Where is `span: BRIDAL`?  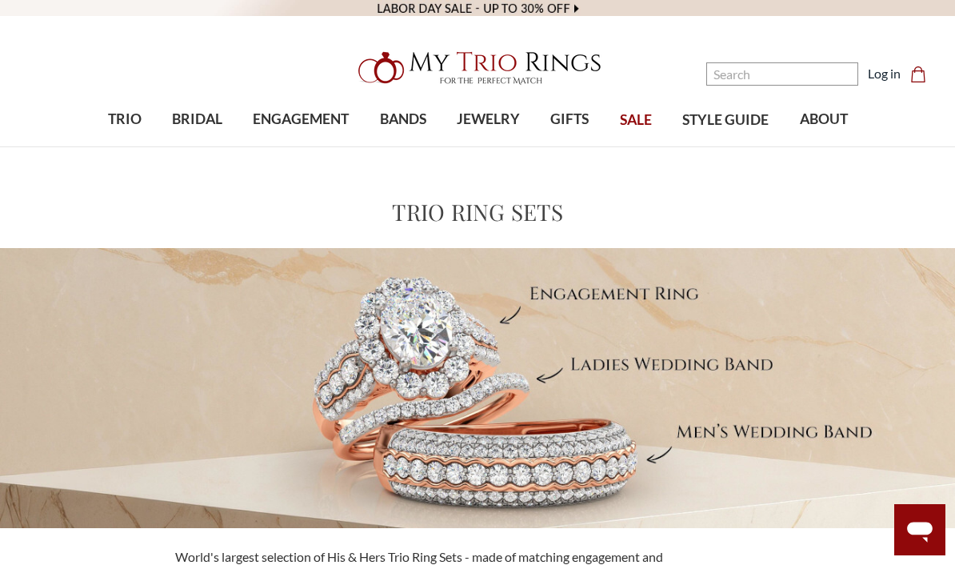 span: BRIDAL is located at coordinates (197, 119).